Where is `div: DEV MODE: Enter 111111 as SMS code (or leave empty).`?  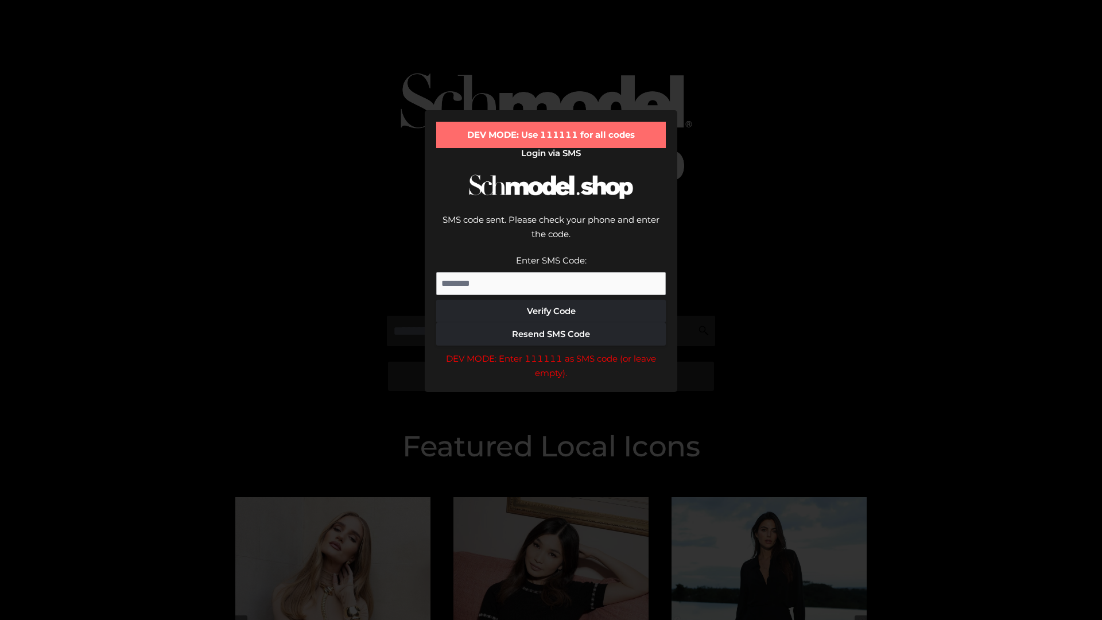
div: DEV MODE: Enter 111111 as SMS code (or leave empty). is located at coordinates (551, 366).